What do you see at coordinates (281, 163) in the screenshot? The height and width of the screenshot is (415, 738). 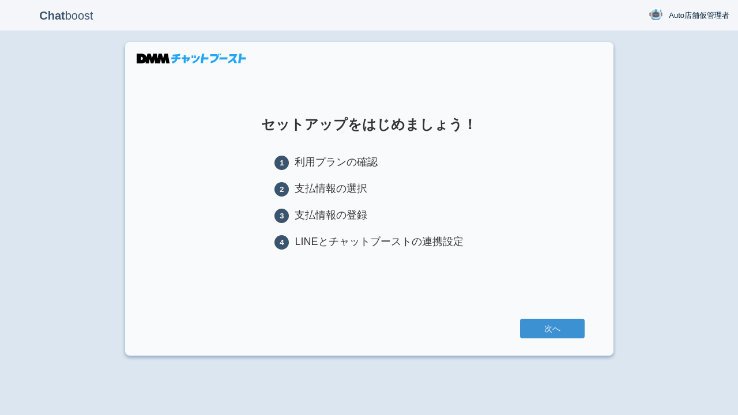 I see `span: 1` at bounding box center [281, 163].